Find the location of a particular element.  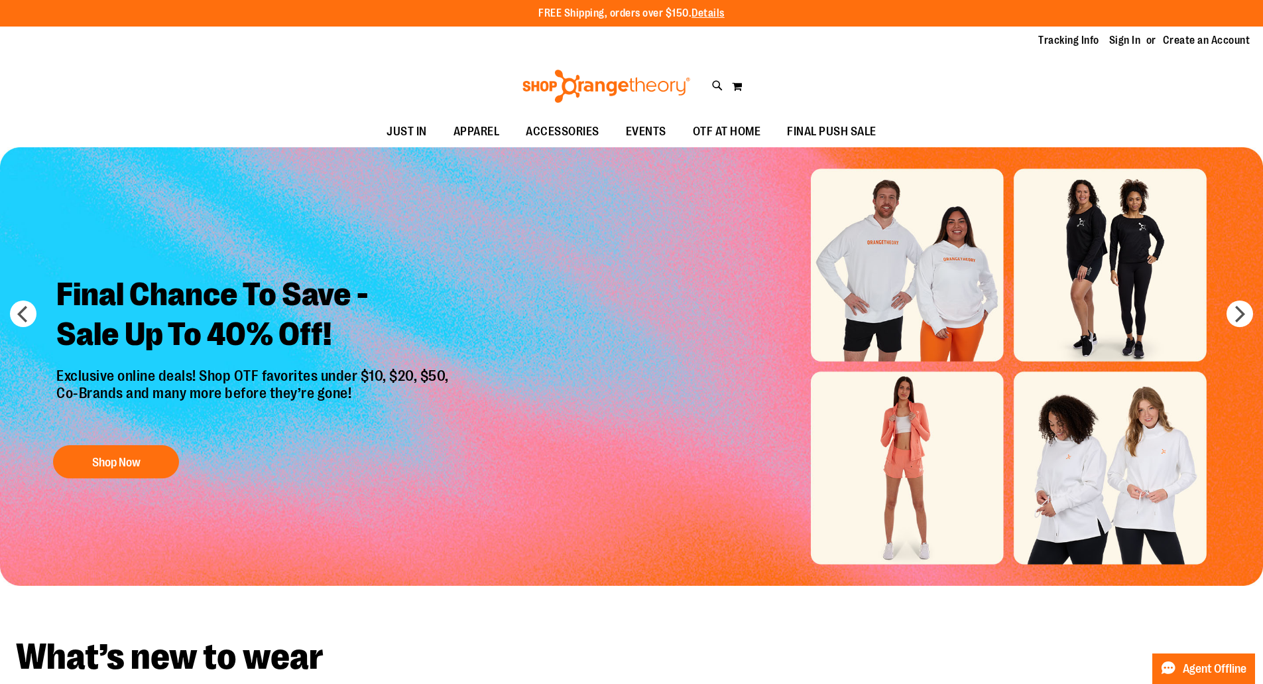

a: JUST IN is located at coordinates (407, 132).